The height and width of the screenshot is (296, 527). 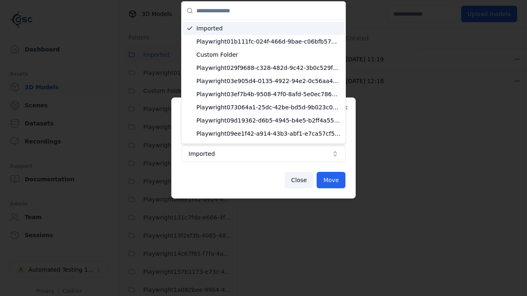 I want to click on span: Custom Folder, so click(x=268, y=55).